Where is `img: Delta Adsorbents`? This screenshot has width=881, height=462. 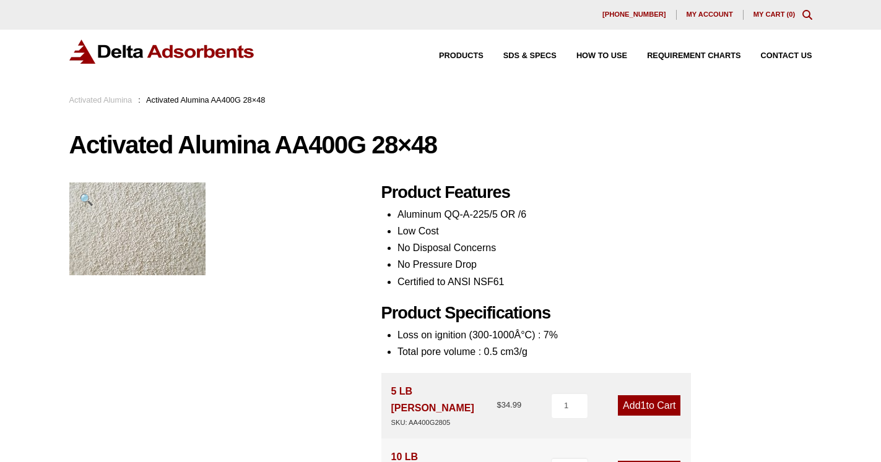
img: Delta Adsorbents is located at coordinates (162, 51).